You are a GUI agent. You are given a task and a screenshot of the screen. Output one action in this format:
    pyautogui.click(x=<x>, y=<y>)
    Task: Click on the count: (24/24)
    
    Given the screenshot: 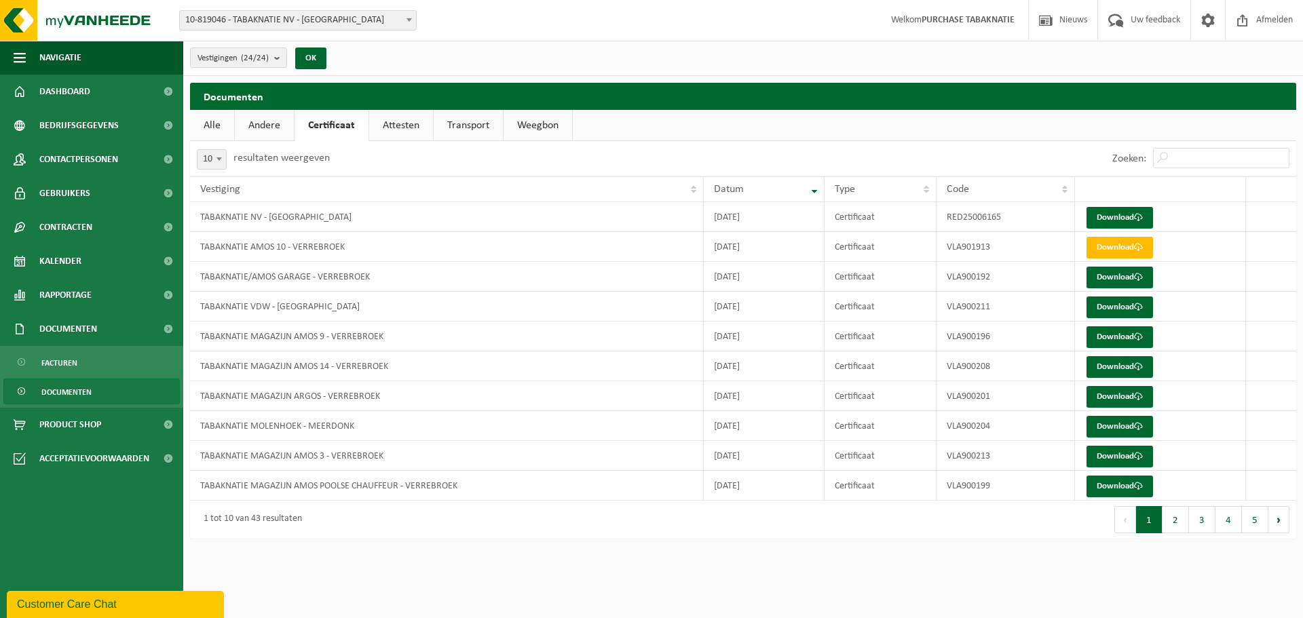 What is the action you would take?
    pyautogui.click(x=255, y=58)
    